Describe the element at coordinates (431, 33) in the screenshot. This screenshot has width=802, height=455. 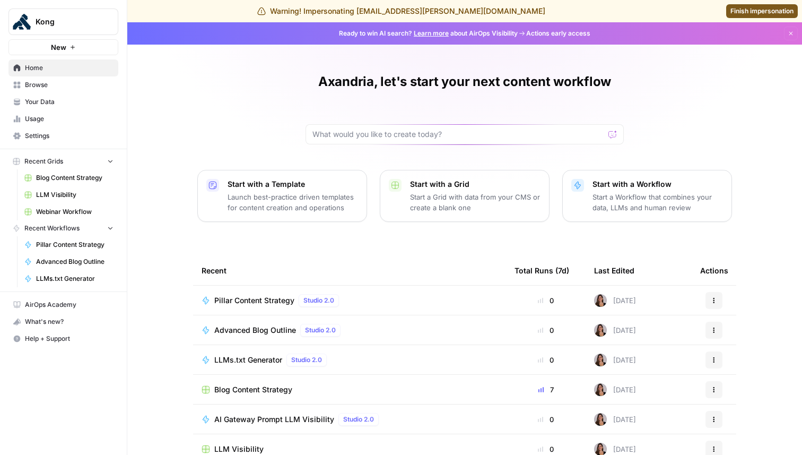
I see `a: Learn more` at that location.